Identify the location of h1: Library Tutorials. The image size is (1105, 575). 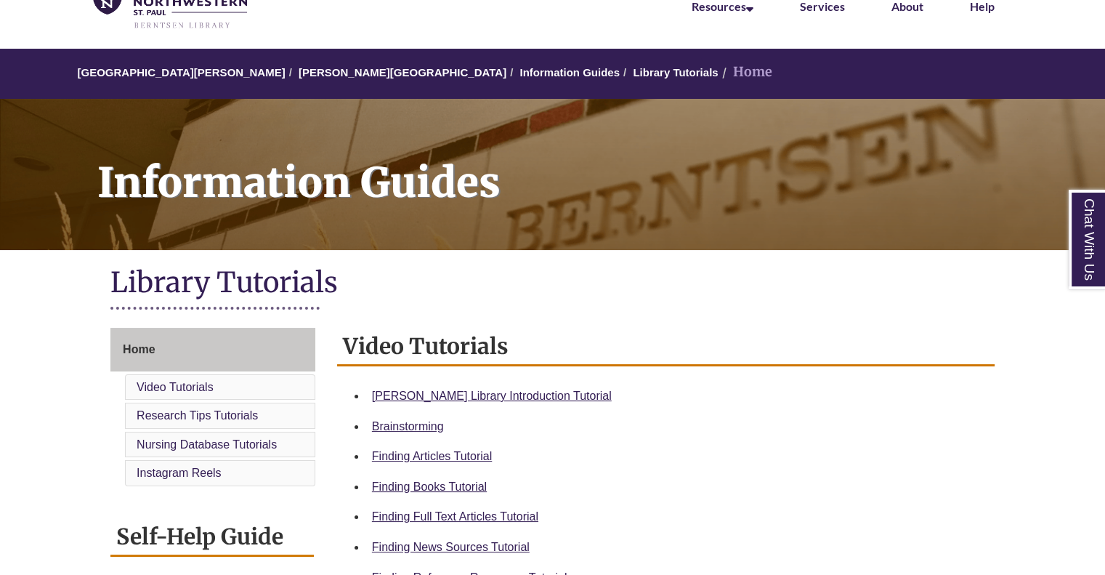
(552, 283).